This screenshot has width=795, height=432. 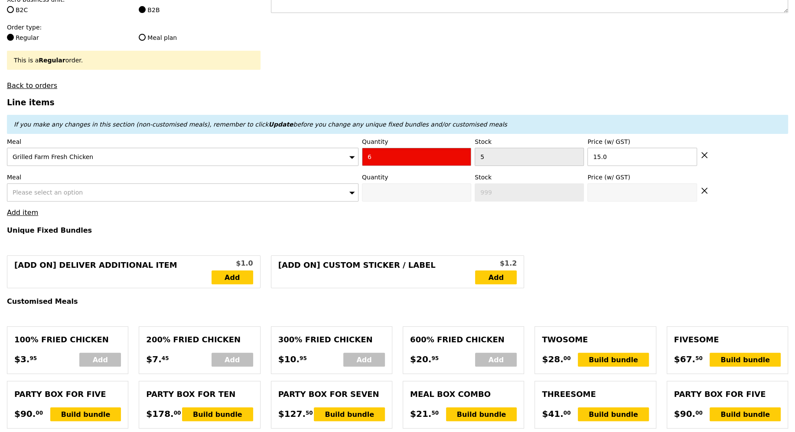 I want to click on h4: Unique Fixed Bundles, so click(x=397, y=230).